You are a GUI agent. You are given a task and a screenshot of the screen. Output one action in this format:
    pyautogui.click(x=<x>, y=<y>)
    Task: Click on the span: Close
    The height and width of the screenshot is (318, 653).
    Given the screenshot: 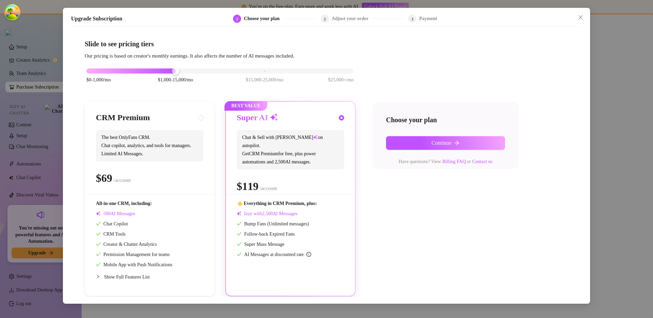 What is the action you would take?
    pyautogui.click(x=581, y=17)
    